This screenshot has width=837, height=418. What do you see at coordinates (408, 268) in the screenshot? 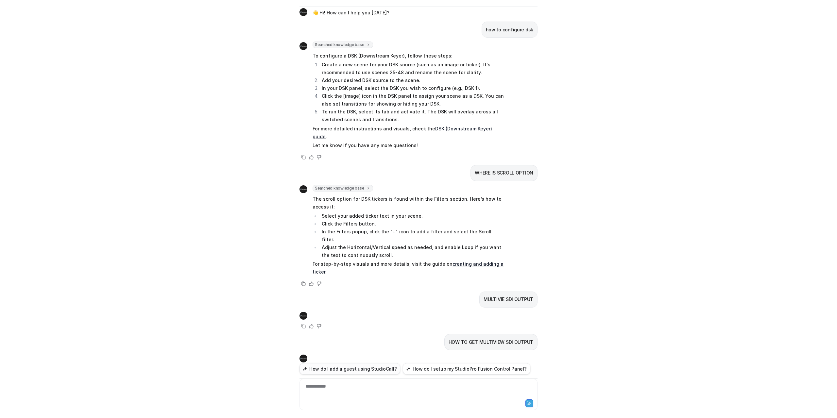
I see `p: For step-by-step visuals and more details, visit the guide on .` at bounding box center [408, 268].